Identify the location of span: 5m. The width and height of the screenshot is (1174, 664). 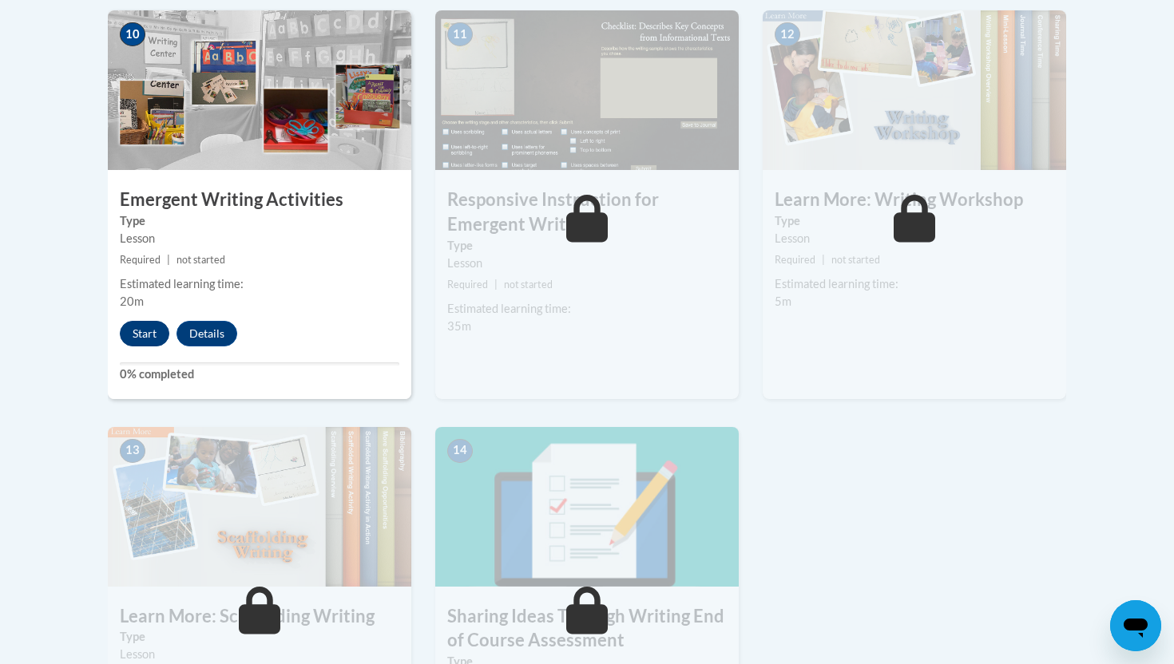
(782, 301).